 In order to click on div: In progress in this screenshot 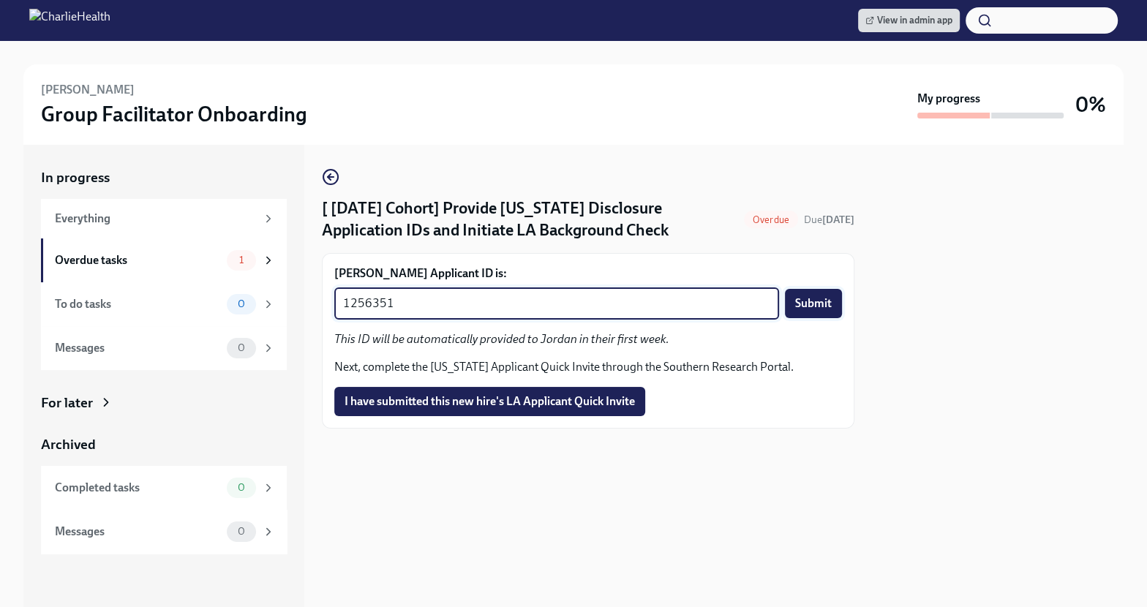, I will do `click(164, 178)`.